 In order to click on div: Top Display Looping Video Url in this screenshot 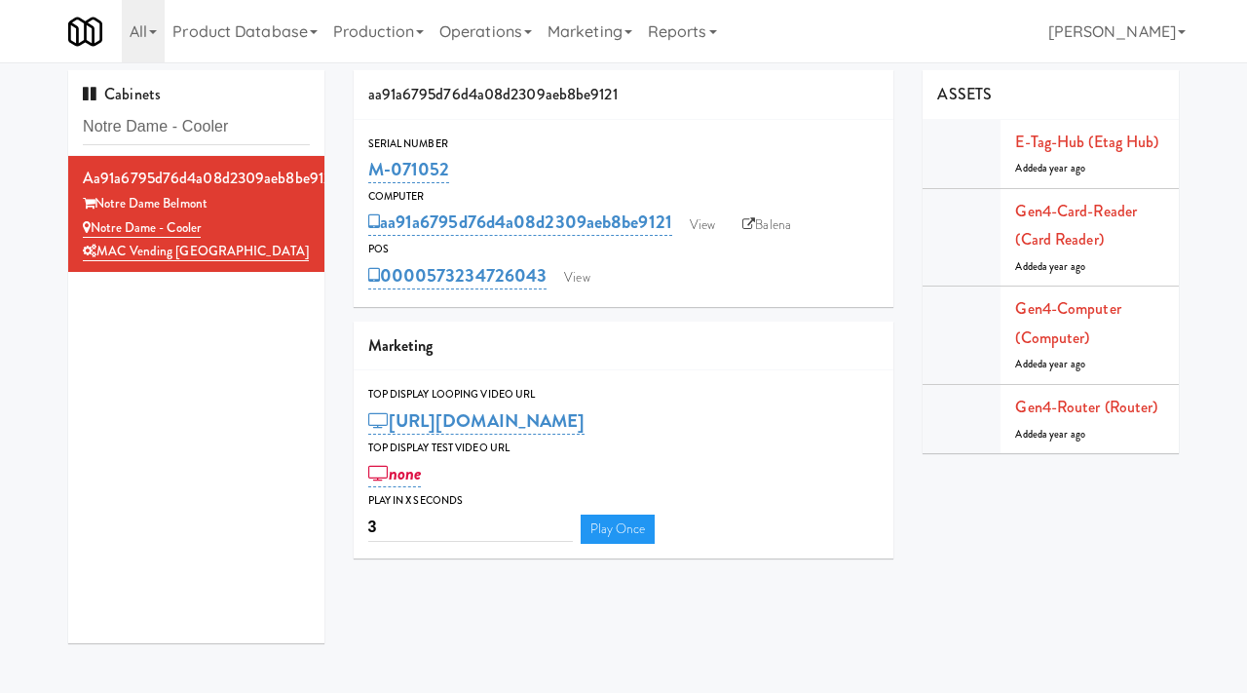, I will do `click(624, 395)`.